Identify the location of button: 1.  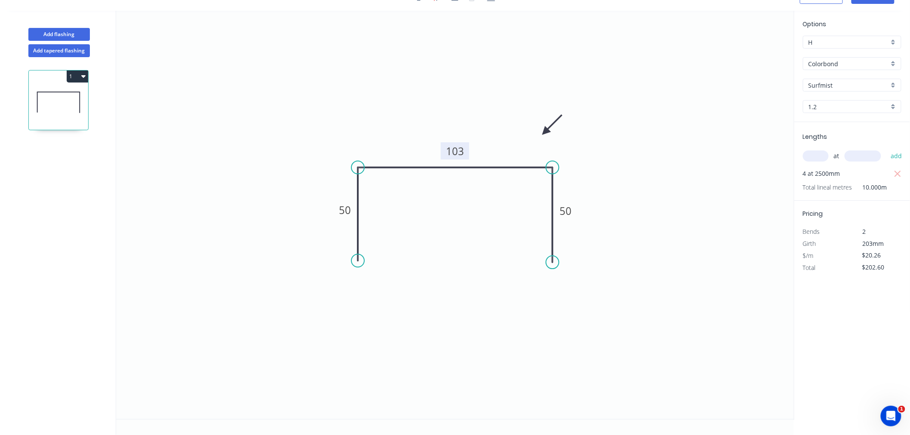
(77, 77).